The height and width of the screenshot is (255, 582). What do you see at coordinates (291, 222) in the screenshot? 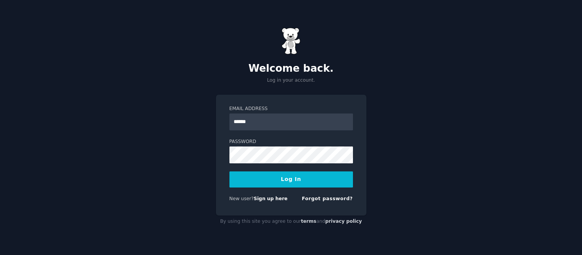
I see `div: By using this site you agree to our and` at bounding box center [291, 222].